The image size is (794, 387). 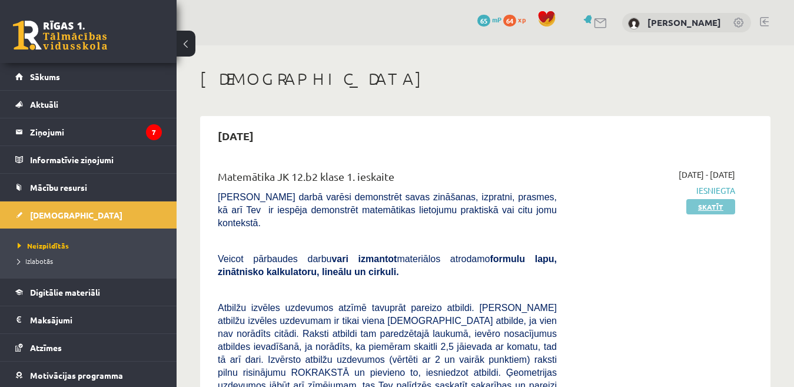 I want to click on span: Digitālie materiāli, so click(x=65, y=292).